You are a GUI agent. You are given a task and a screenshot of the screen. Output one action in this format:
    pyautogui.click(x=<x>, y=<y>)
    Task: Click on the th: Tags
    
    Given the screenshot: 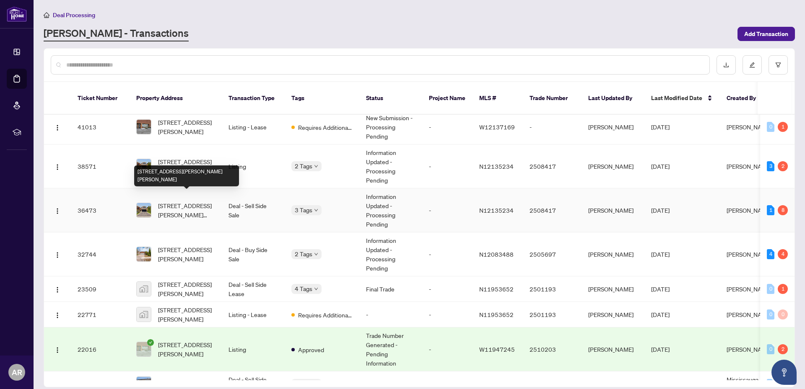 What is the action you would take?
    pyautogui.click(x=322, y=99)
    